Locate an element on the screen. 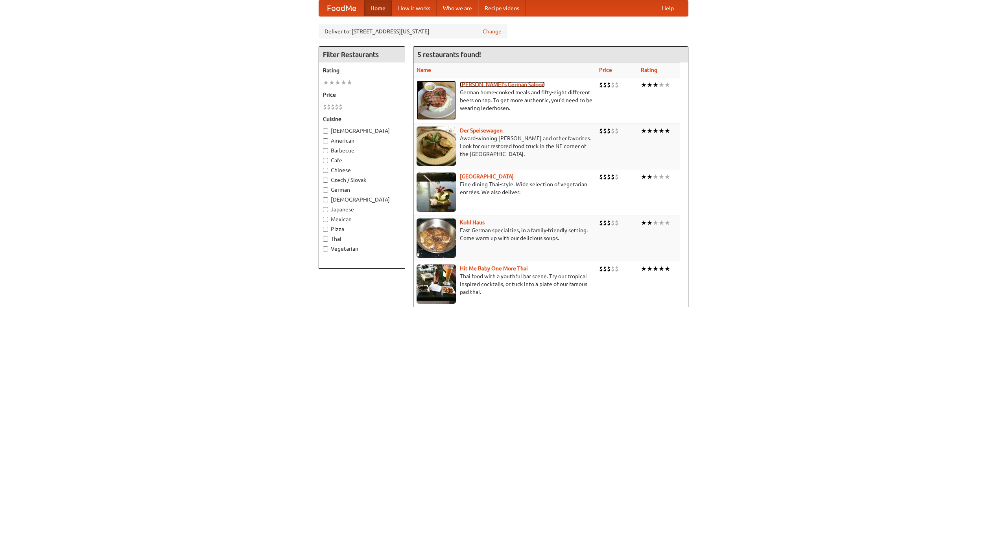 Image resolution: width=1007 pixels, height=556 pixels. a: Name is located at coordinates (423, 70).